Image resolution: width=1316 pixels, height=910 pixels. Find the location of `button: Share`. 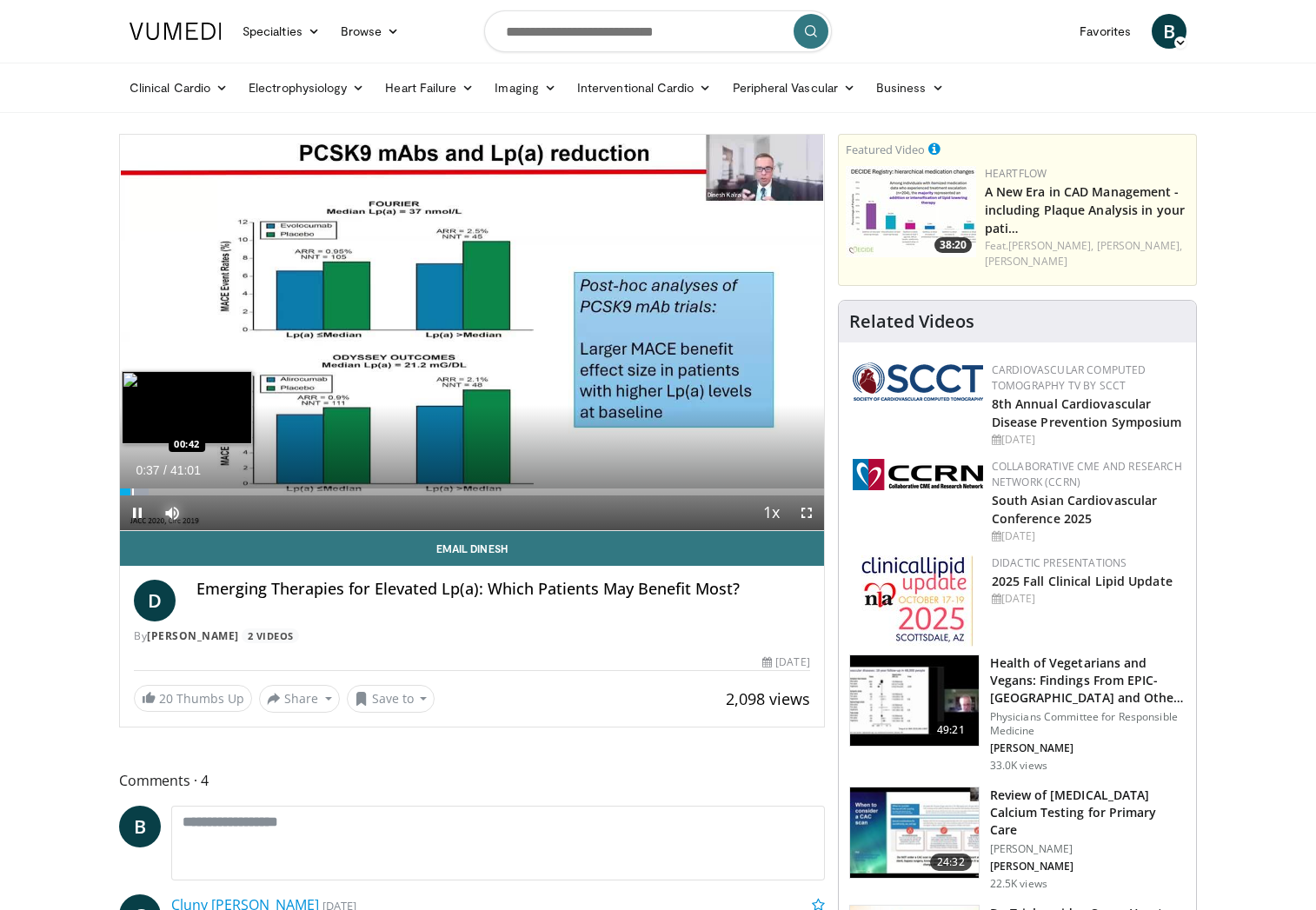

button: Share is located at coordinates (299, 699).